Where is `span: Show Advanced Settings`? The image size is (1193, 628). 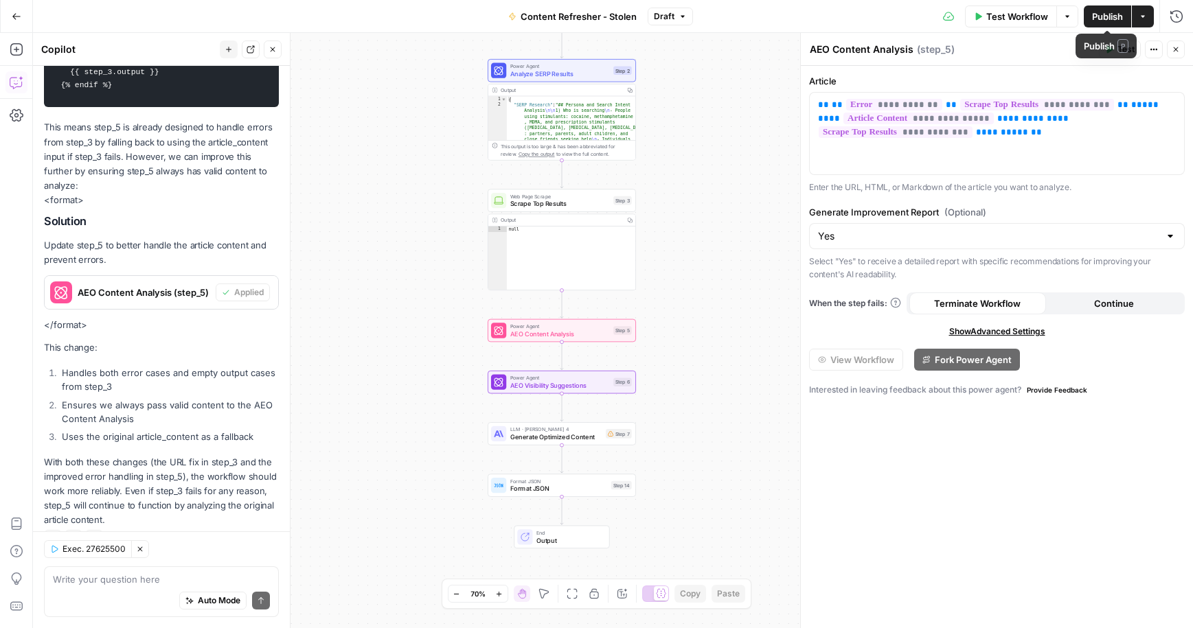 span: Show Advanced Settings is located at coordinates (997, 332).